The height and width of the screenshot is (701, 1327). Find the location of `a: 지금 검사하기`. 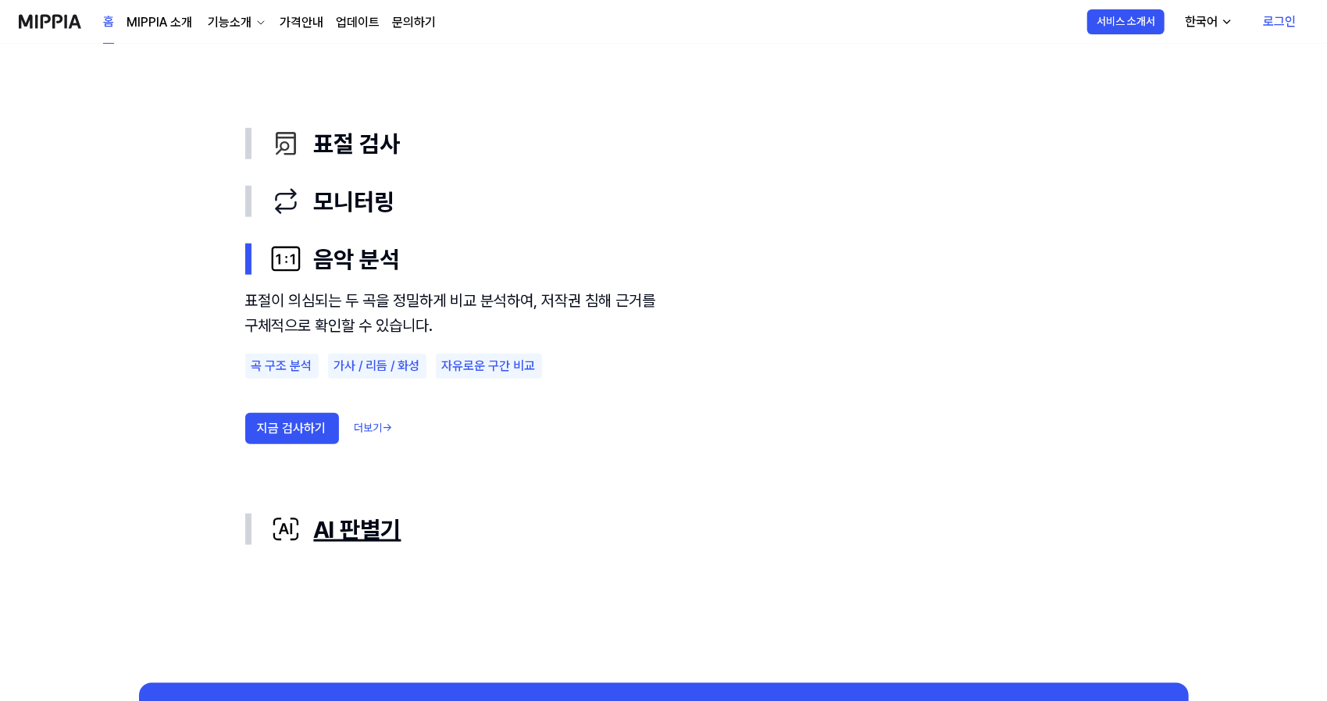

a: 지금 검사하기 is located at coordinates (292, 429).